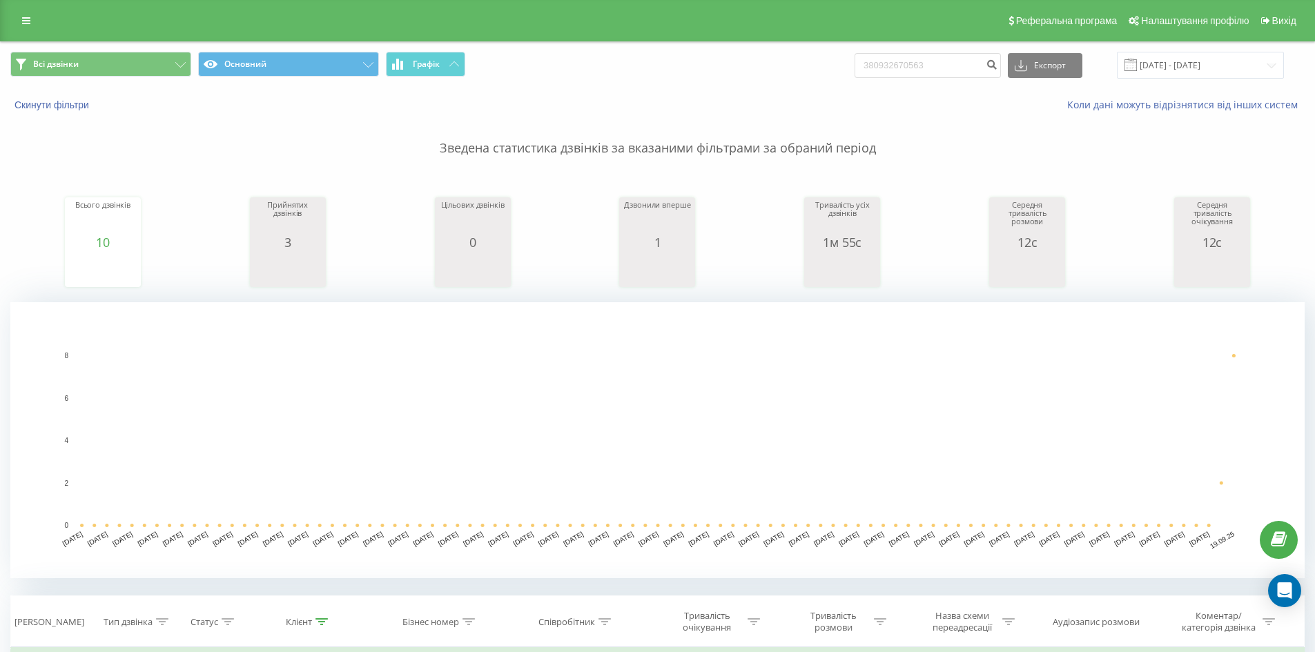 This screenshot has width=1315, height=652. What do you see at coordinates (842, 218) in the screenshot?
I see `div: Тривалість усіх дзвінків` at bounding box center [842, 218].